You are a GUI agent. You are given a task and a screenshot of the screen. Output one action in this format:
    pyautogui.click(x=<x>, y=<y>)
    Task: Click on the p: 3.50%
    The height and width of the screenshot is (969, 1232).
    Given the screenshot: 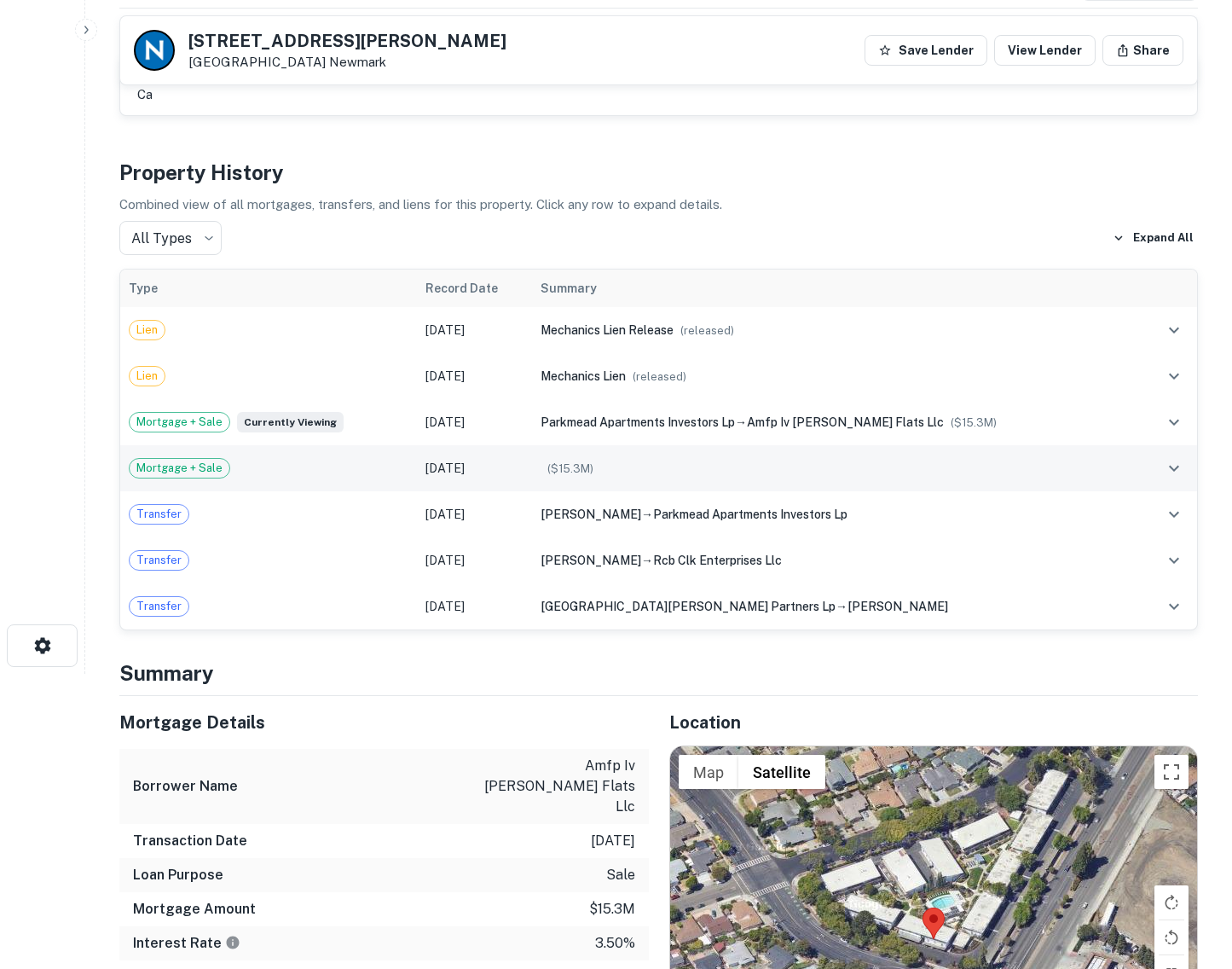 What is the action you would take?
    pyautogui.click(x=615, y=944)
    